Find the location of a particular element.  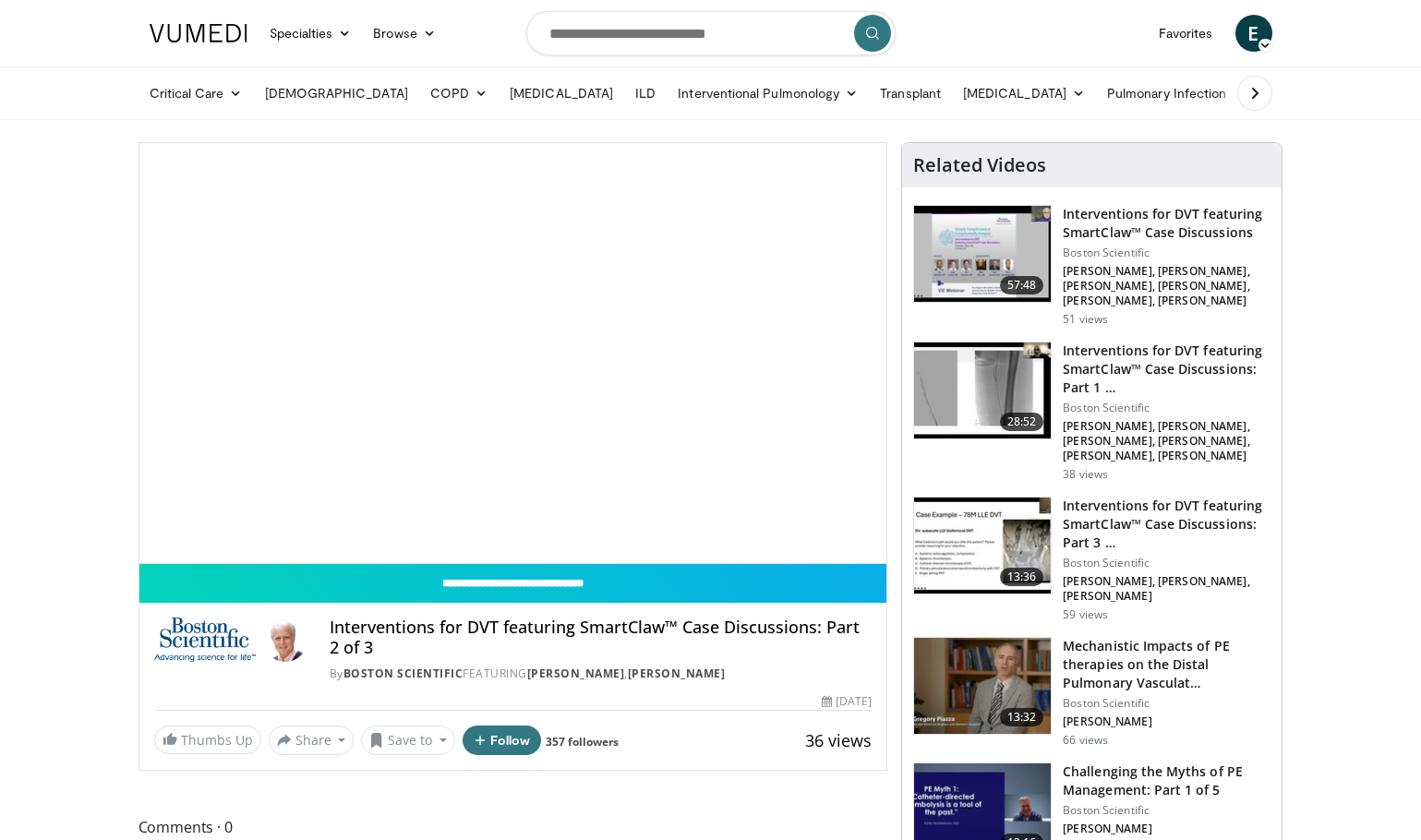

span: E is located at coordinates (1254, 33).